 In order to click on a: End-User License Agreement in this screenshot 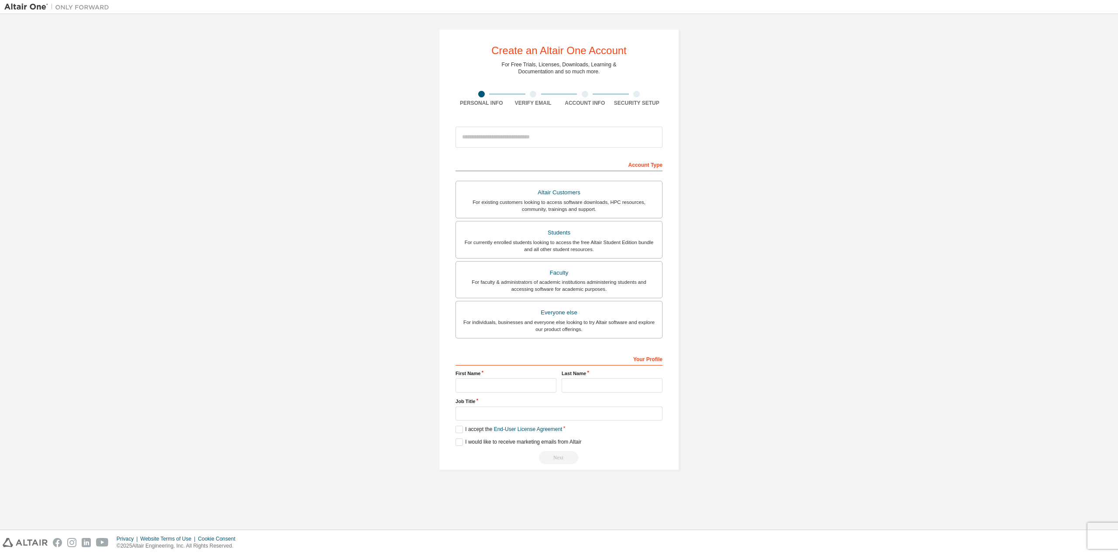, I will do `click(528, 429)`.